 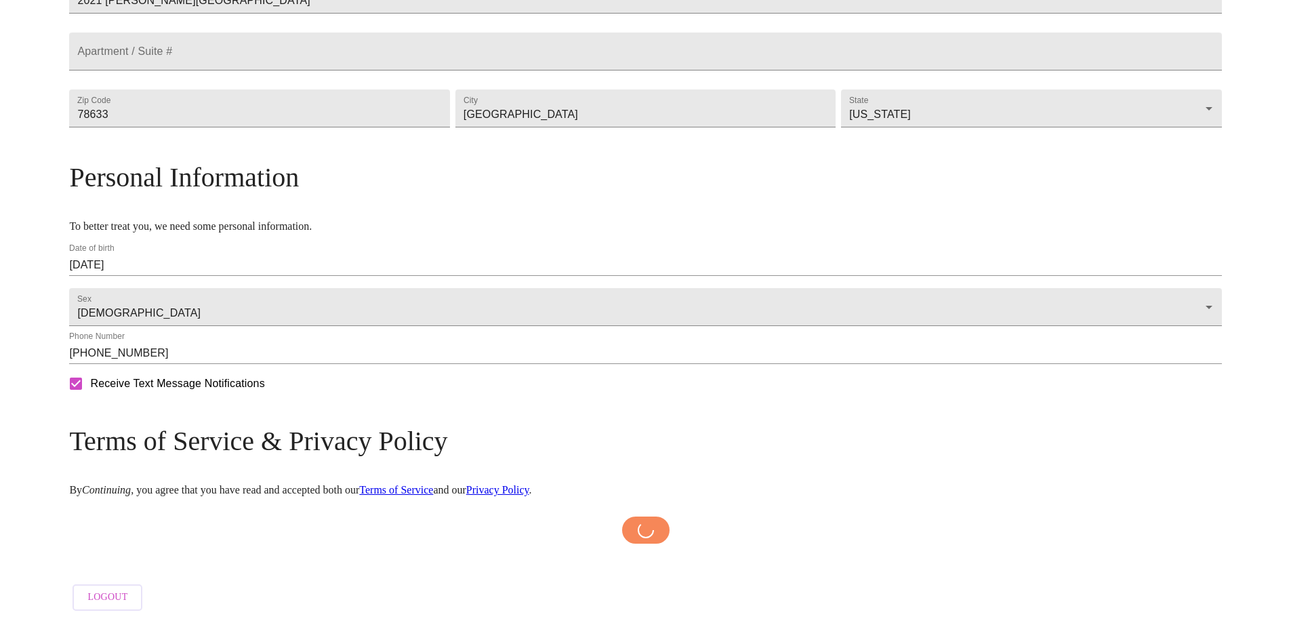 I want to click on p: By , you agree that you have read and accepted both our and our ., so click(x=645, y=490).